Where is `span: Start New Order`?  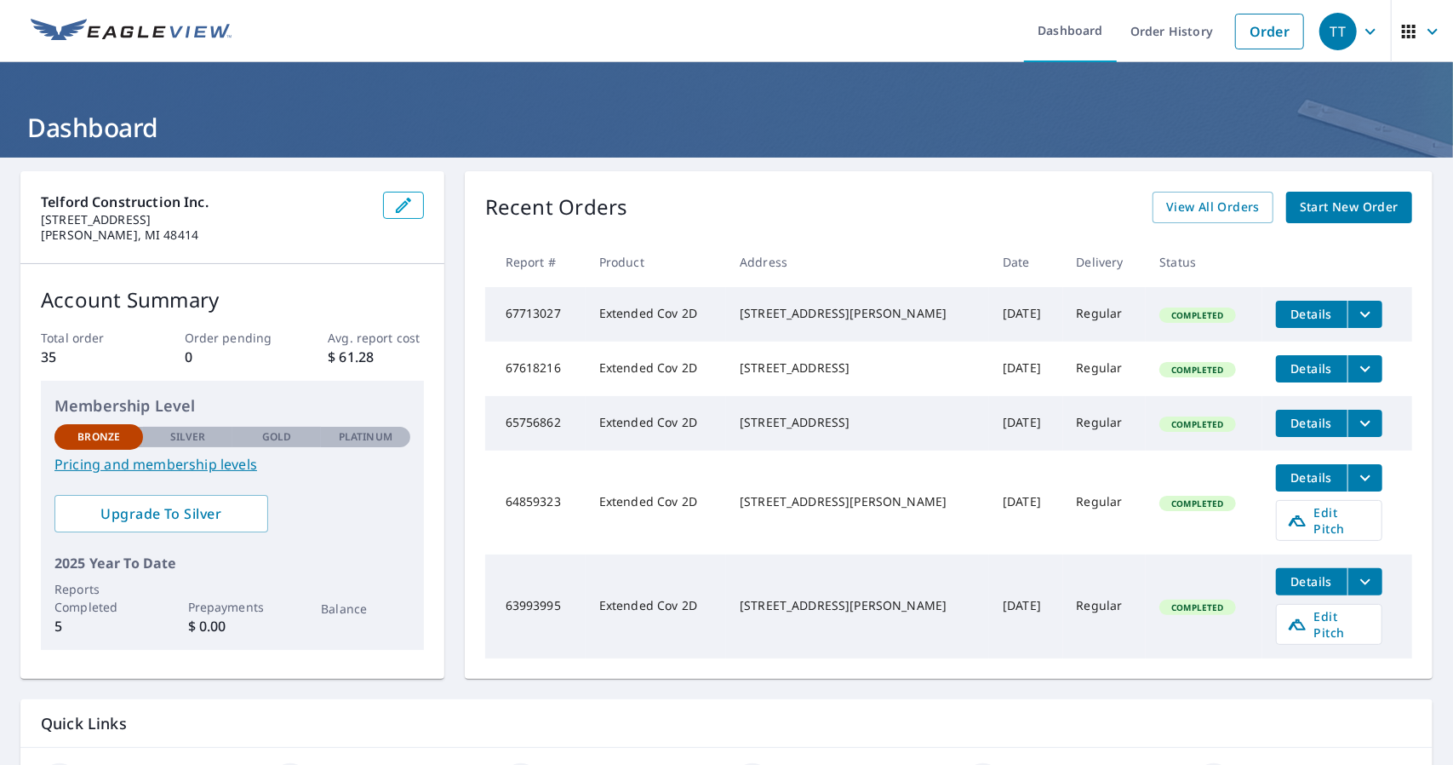 span: Start New Order is located at coordinates (1349, 207).